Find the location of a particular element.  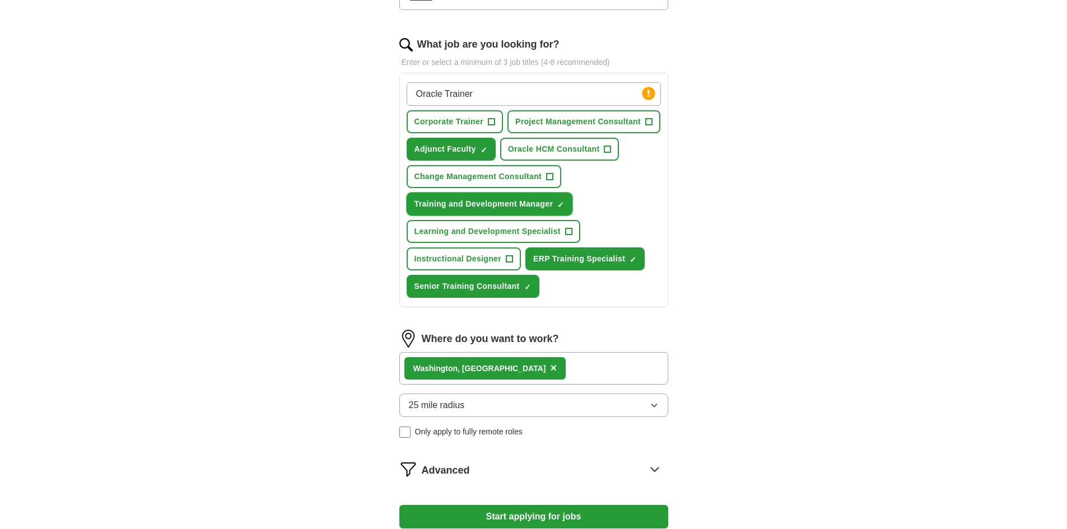

span: ERP Training Specialist is located at coordinates (579, 259).